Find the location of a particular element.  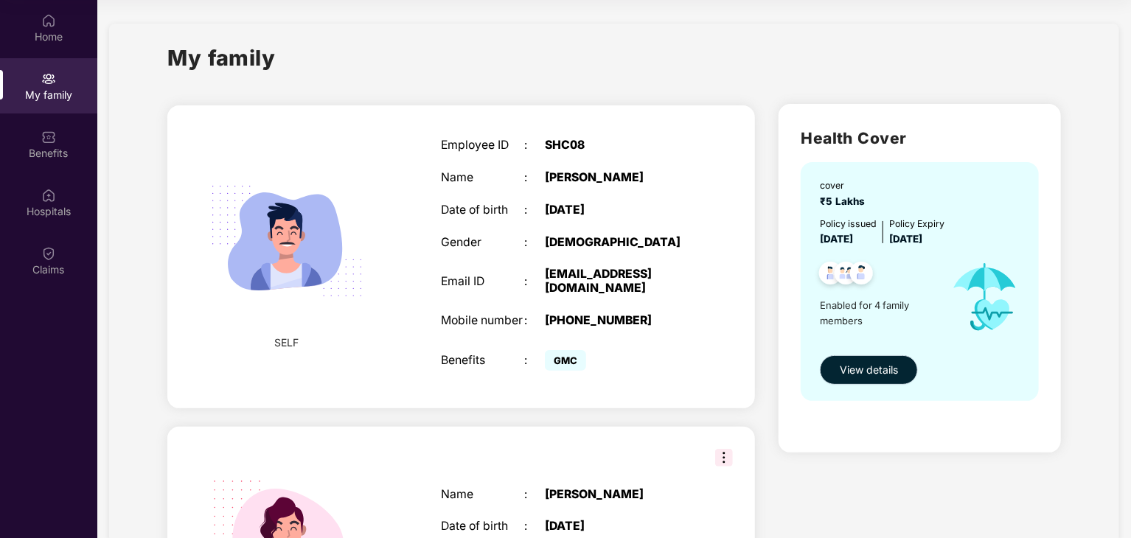

div: Benefits is located at coordinates (482, 360).